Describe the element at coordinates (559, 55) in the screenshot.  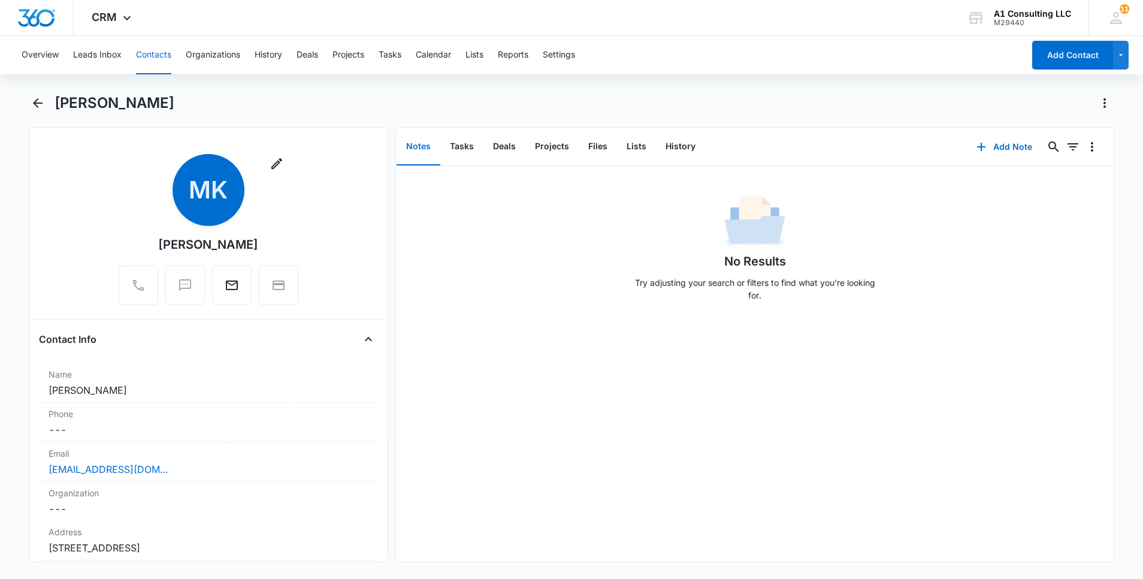
I see `button: Settings` at that location.